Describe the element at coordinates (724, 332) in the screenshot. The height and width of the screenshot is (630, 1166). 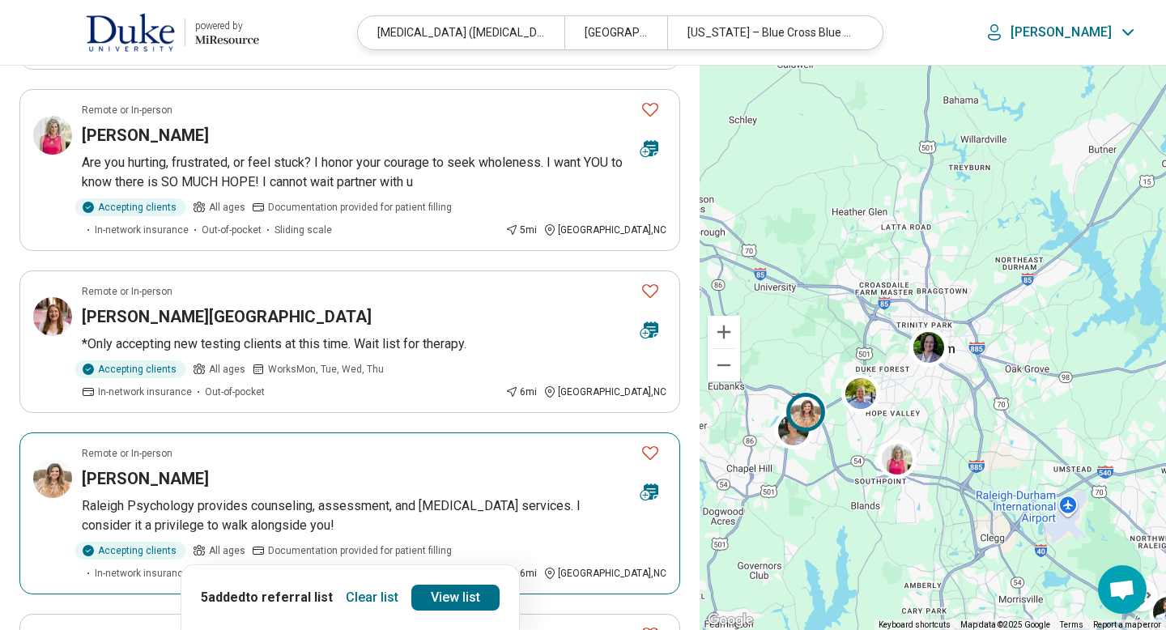
I see `button: Zoom in` at that location.